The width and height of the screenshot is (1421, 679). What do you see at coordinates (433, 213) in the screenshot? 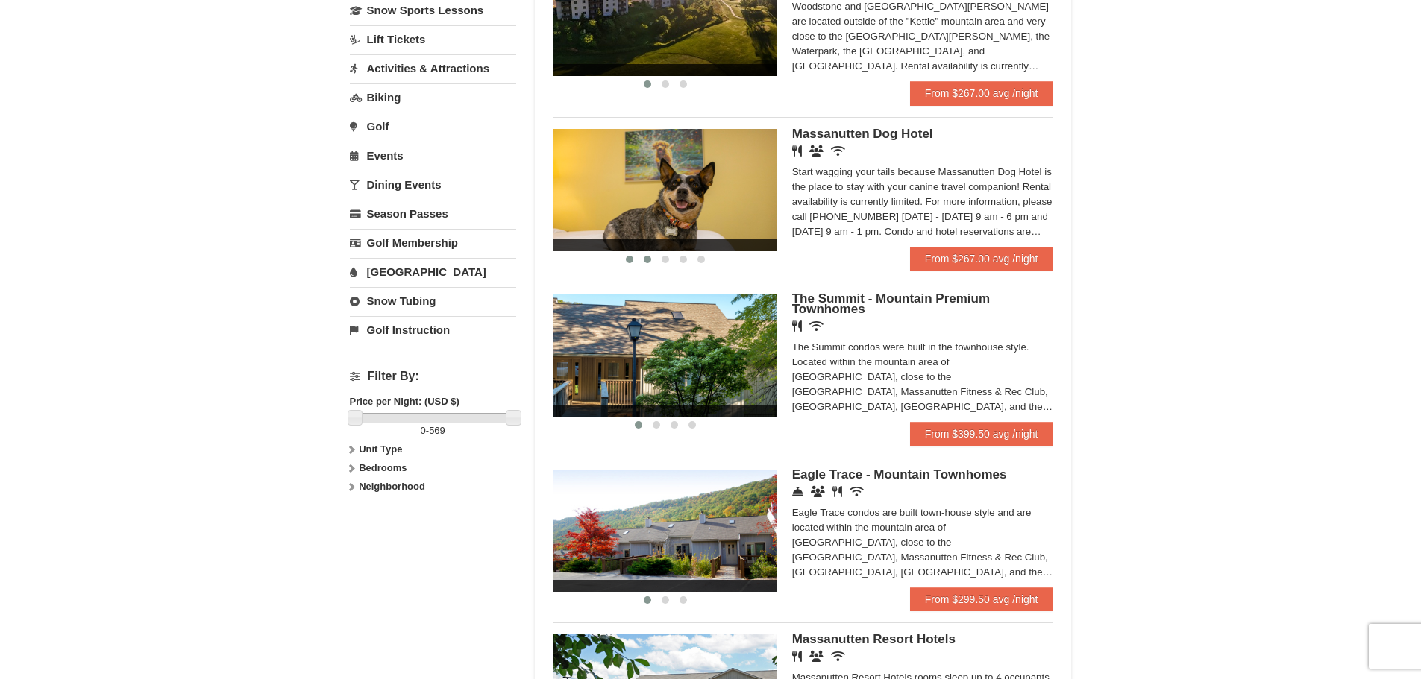
I see `a: Season Passes` at bounding box center [433, 213].